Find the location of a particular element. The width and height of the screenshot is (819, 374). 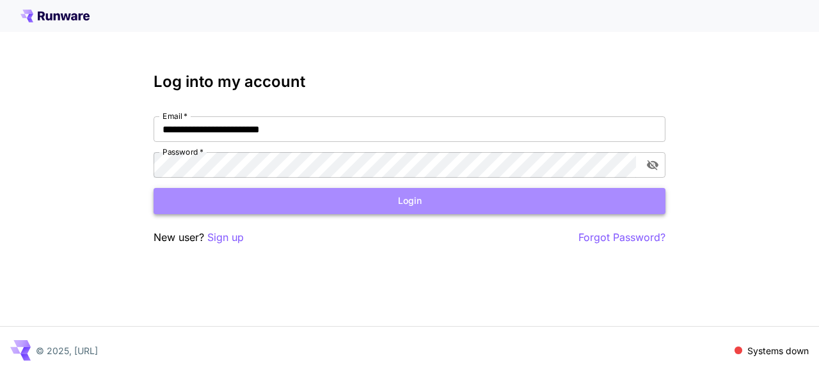

p: Systems down is located at coordinates (778, 351).